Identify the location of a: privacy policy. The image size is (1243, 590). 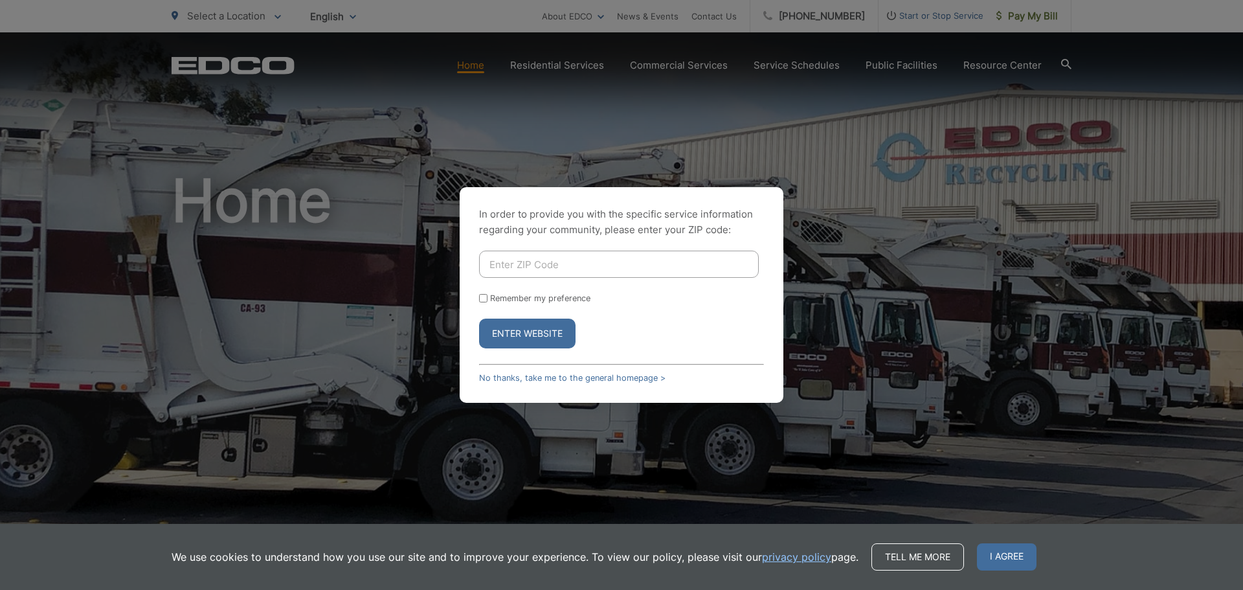
(796, 557).